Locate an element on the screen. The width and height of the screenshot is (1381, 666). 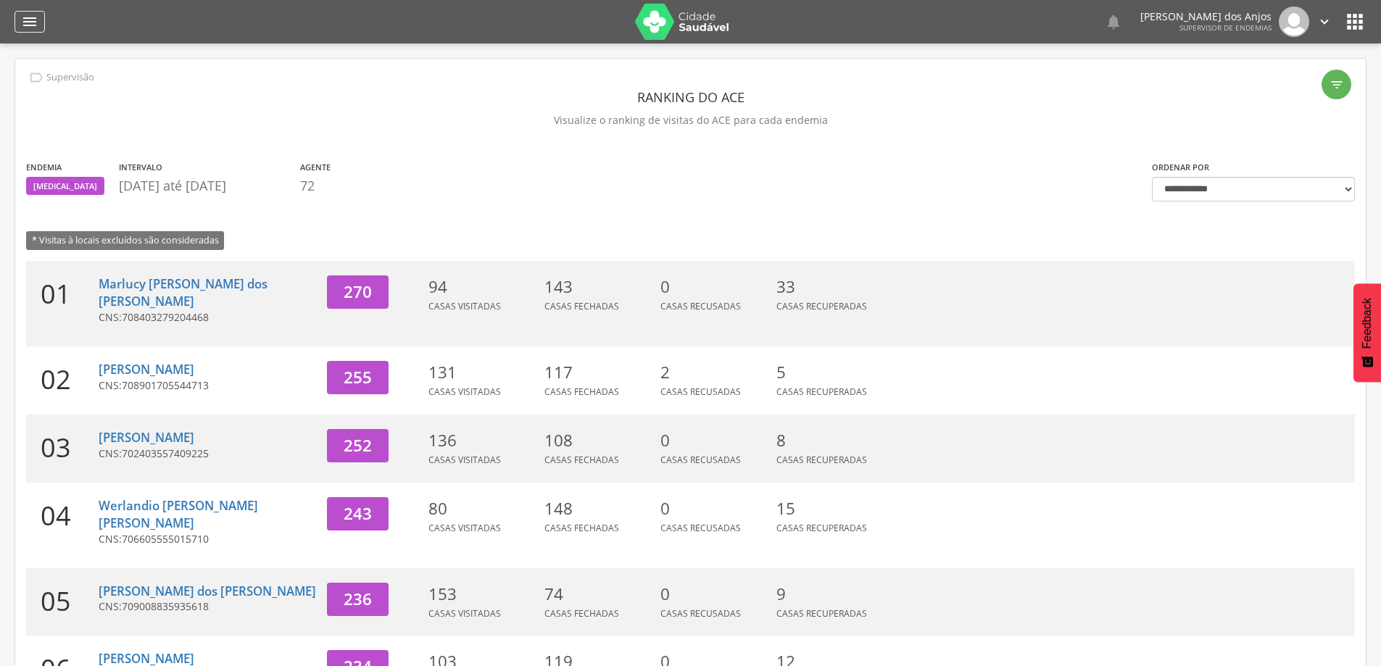
span: * Visitas à locais excluídos são consideradas is located at coordinates (125, 240).